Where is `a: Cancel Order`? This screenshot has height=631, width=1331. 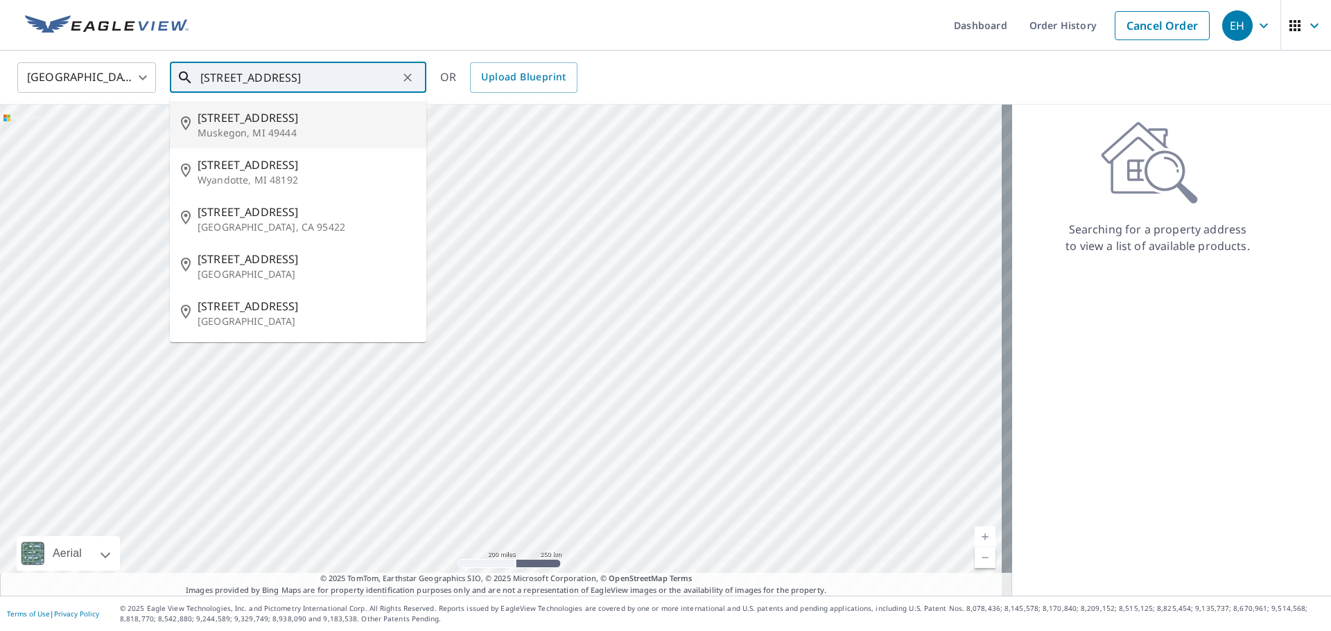 a: Cancel Order is located at coordinates (1162, 26).